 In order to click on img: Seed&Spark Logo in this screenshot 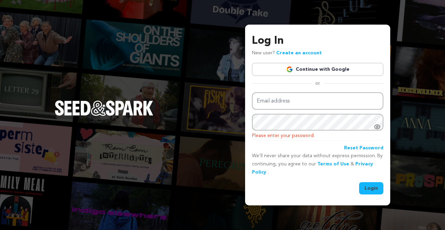, I will do `click(104, 108)`.